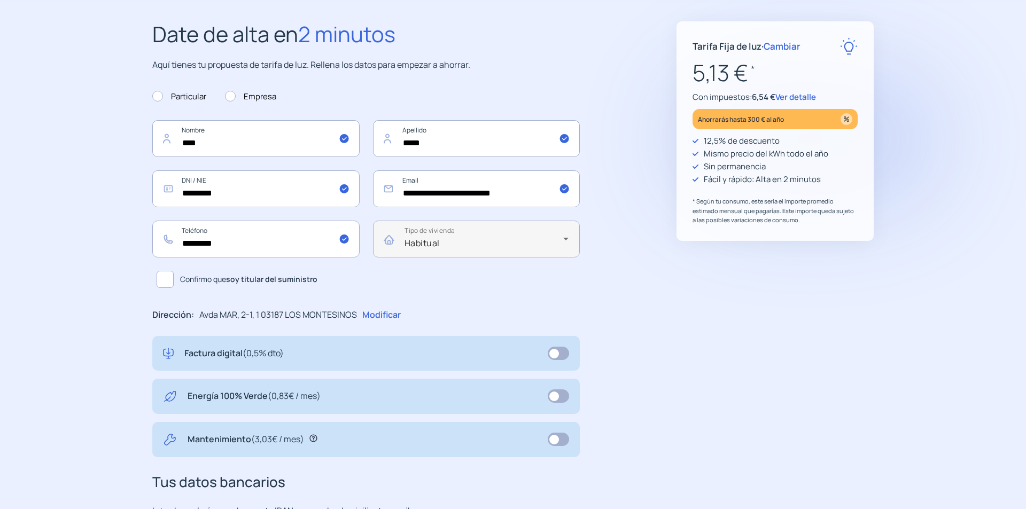 The width and height of the screenshot is (1026, 509). Describe the element at coordinates (234, 354) in the screenshot. I see `p: Factura digital` at that location.